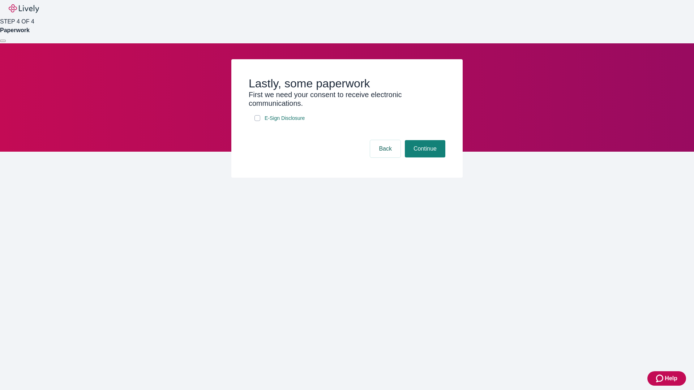 This screenshot has width=694, height=390. Describe the element at coordinates (667, 379) in the screenshot. I see `button: Zendesk support iconHelp` at that location.